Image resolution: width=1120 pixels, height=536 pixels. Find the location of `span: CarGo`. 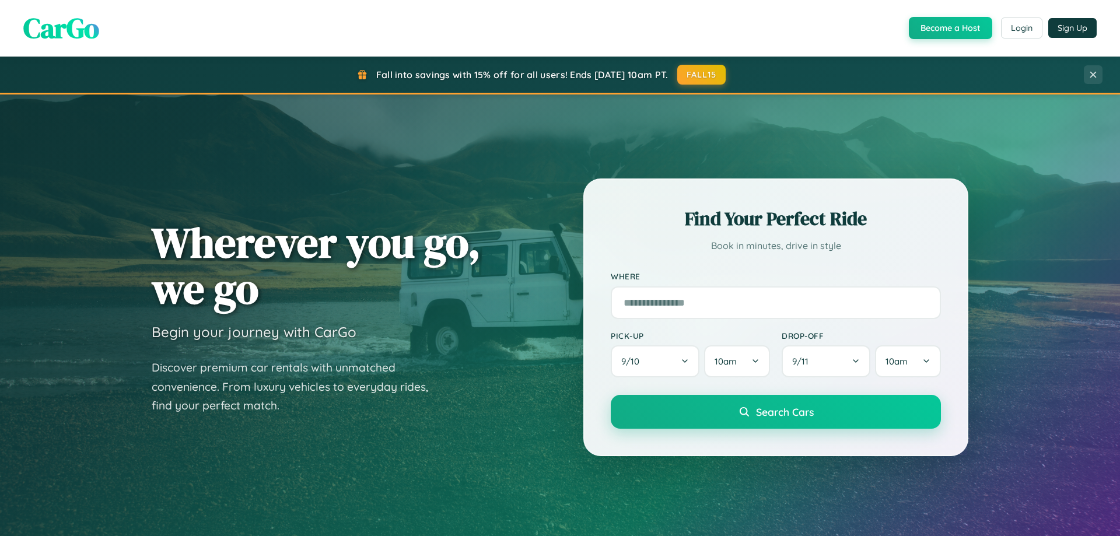

span: CarGo is located at coordinates (61, 28).